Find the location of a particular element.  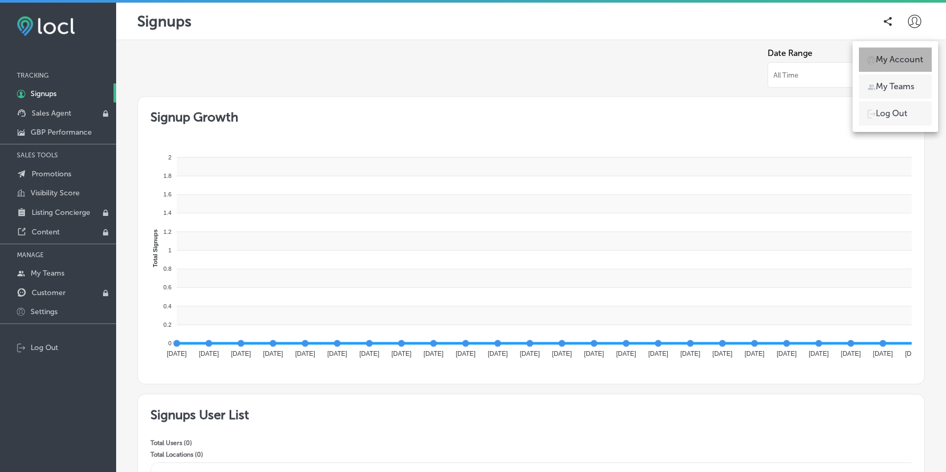

p: Signups is located at coordinates (43, 93).